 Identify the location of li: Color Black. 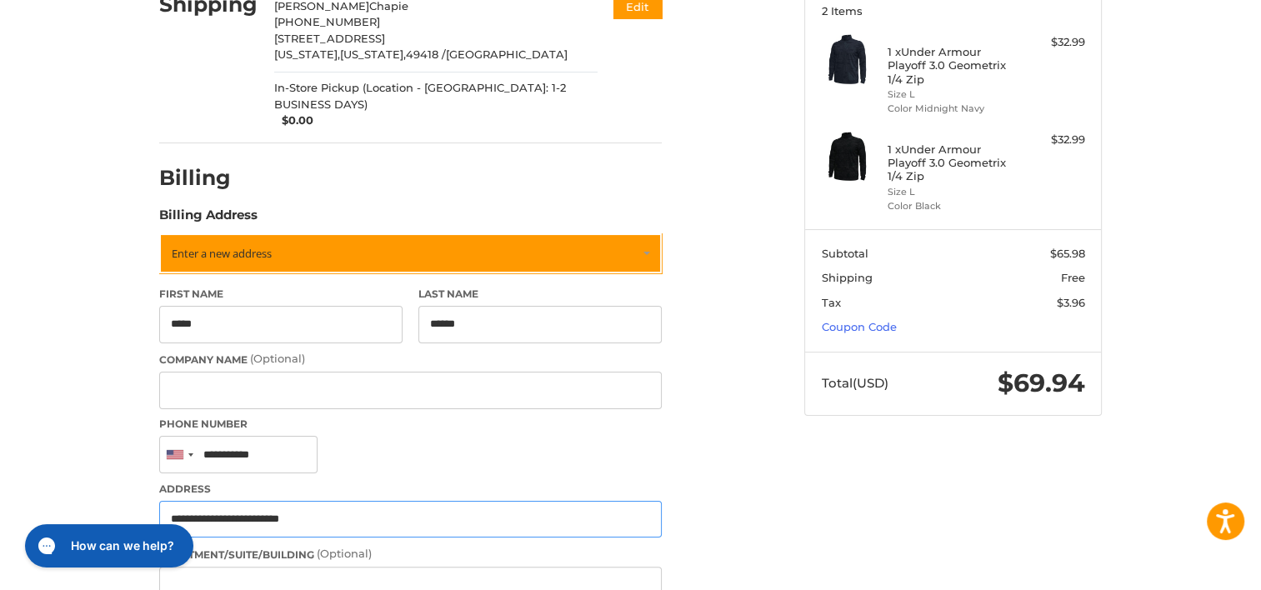
(951, 206).